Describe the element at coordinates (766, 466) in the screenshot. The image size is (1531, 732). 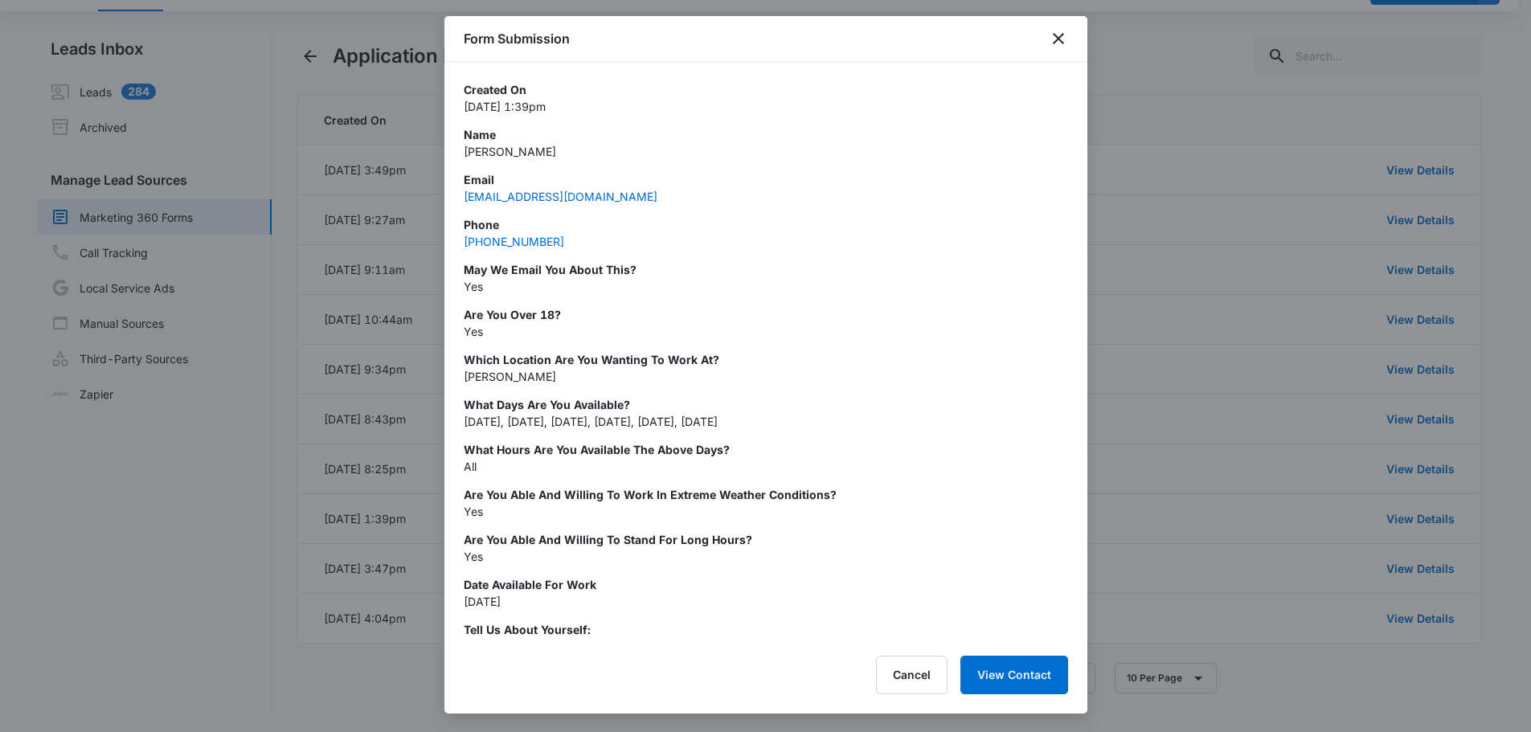
I see `p: All` at that location.